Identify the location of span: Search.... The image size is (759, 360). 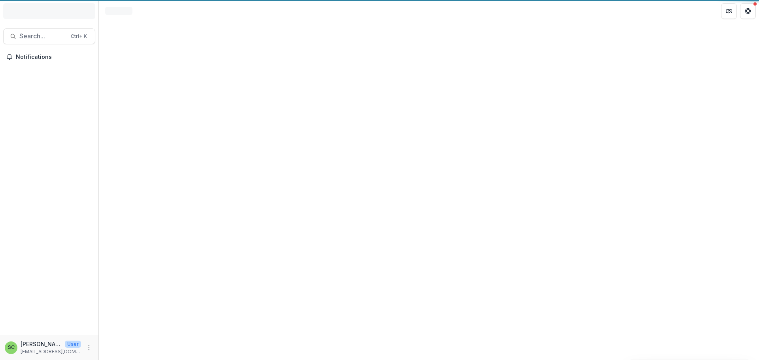
(43, 36).